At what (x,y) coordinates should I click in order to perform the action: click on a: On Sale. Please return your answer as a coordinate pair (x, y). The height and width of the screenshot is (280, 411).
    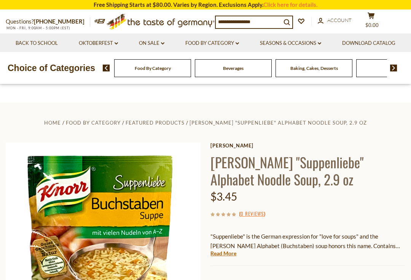
    Looking at the image, I should click on (151, 43).